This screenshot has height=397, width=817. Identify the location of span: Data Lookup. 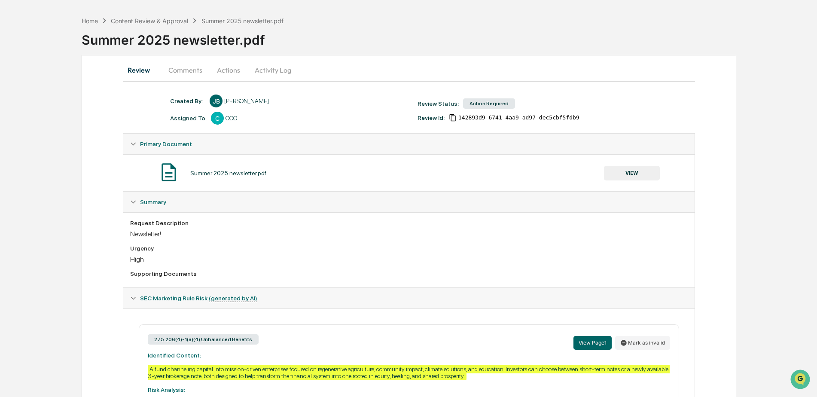
(36, 129).